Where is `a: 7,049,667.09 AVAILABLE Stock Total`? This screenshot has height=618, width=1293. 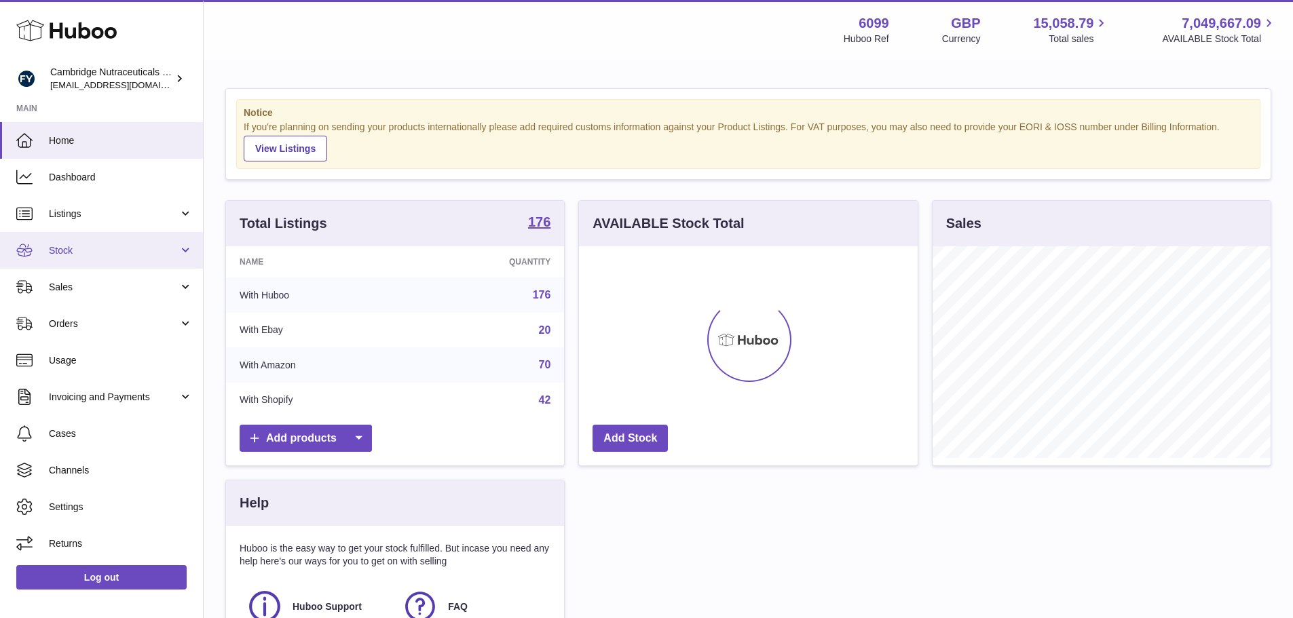
a: 7,049,667.09 AVAILABLE Stock Total is located at coordinates (1219, 30).